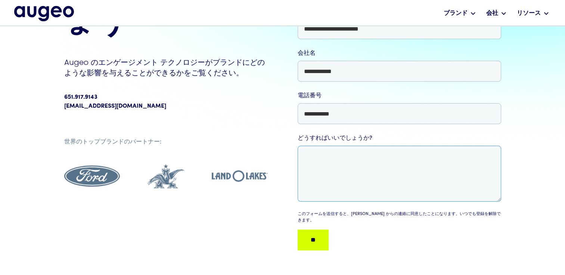 This screenshot has height=275, width=565. Describe the element at coordinates (399, 53) in the screenshot. I see `label: 会社名` at that location.